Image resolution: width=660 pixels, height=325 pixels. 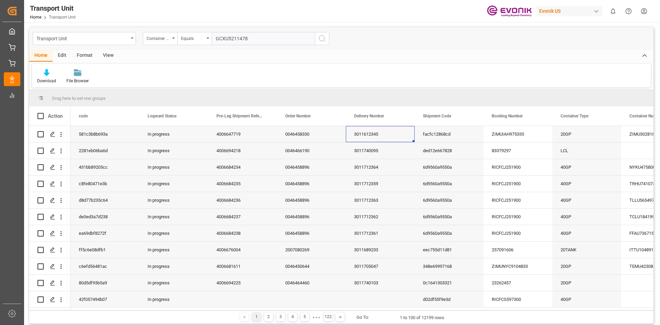 I want to click on button: open menu, so click(x=160, y=39).